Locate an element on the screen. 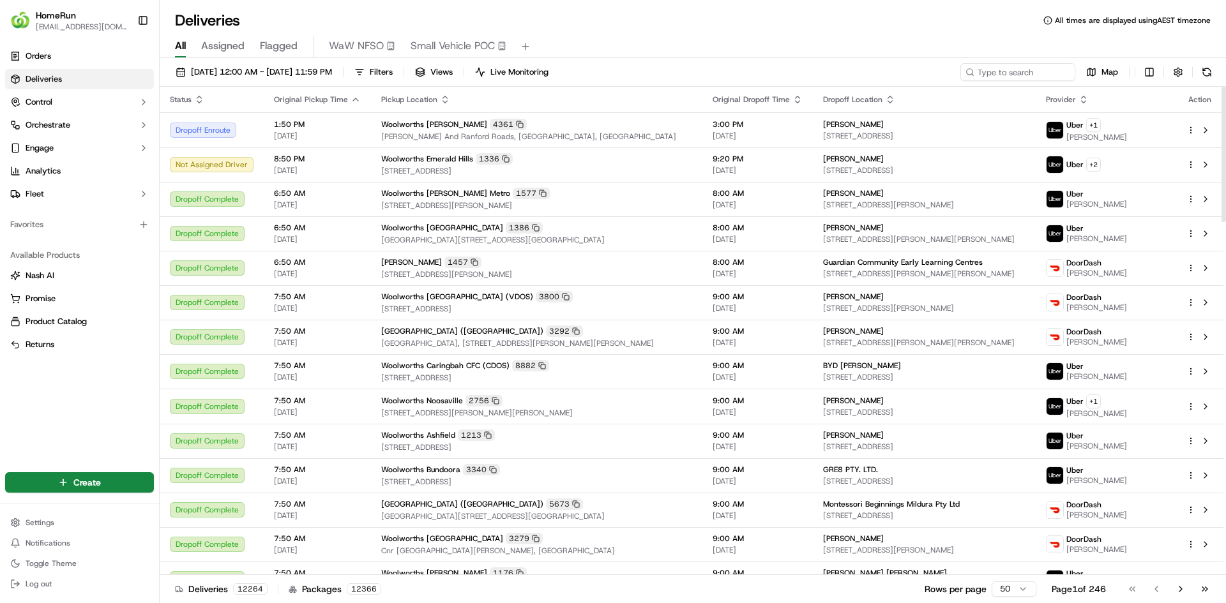 The height and width of the screenshot is (603, 1226). div: 8882 is located at coordinates (530, 366).